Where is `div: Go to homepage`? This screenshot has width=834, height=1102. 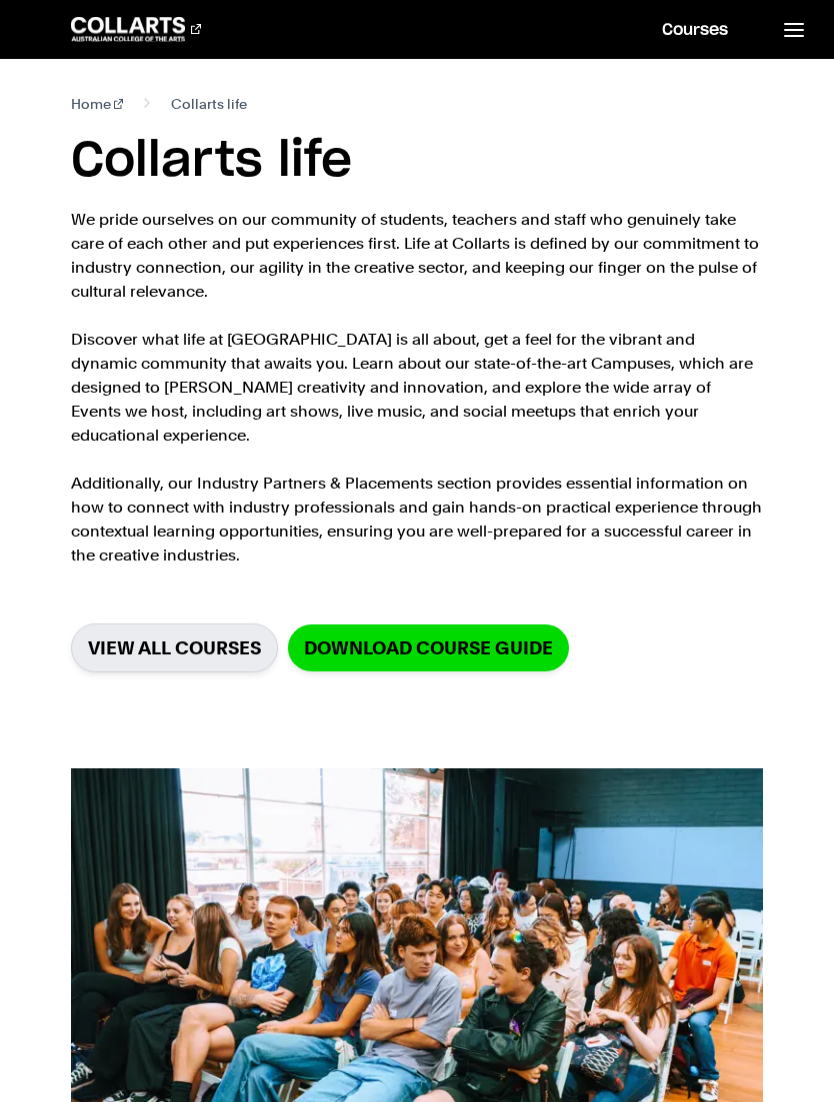
div: Go to homepage is located at coordinates (136, 29).